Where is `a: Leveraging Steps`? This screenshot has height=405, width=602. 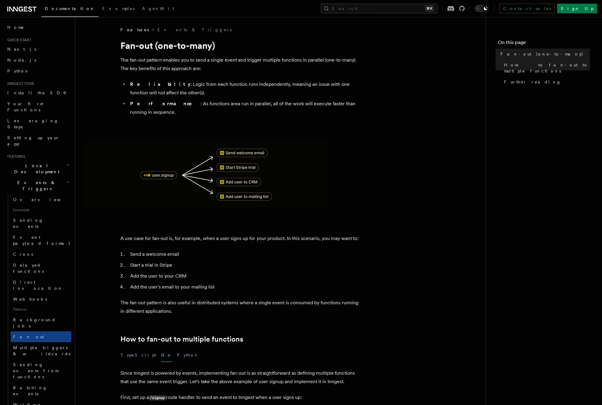 a: Leveraging Steps is located at coordinates (38, 124).